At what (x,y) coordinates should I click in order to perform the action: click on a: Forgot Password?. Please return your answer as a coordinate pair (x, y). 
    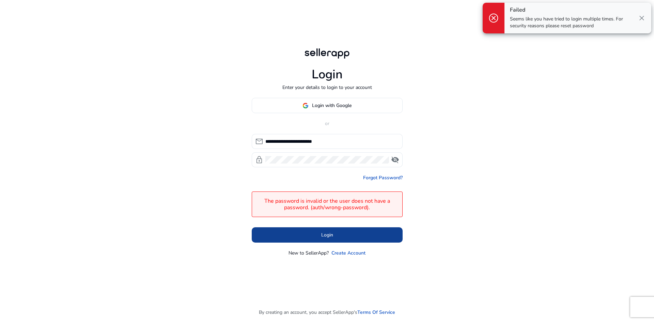
    Looking at the image, I should click on (383, 177).